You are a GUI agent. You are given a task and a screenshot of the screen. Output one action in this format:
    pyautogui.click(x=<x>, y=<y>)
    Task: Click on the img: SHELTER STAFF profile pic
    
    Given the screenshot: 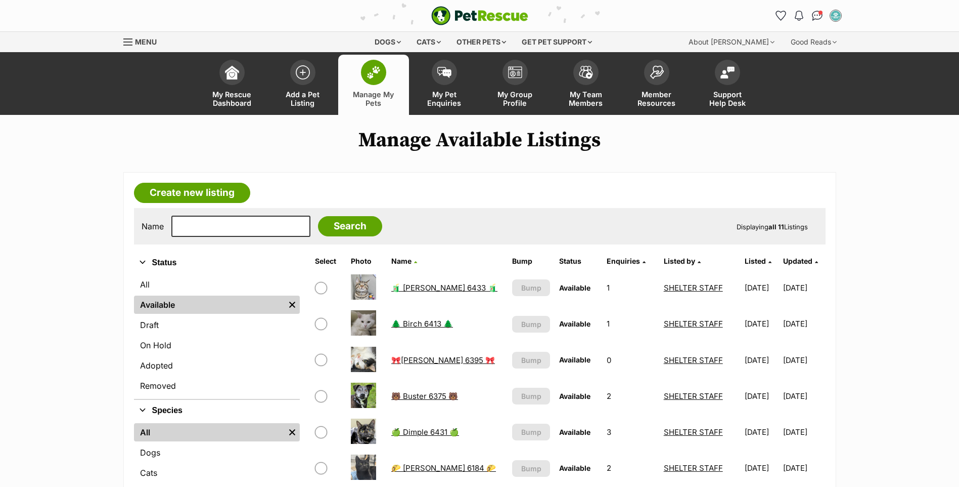 What is the action you would take?
    pyautogui.click(x=836, y=16)
    